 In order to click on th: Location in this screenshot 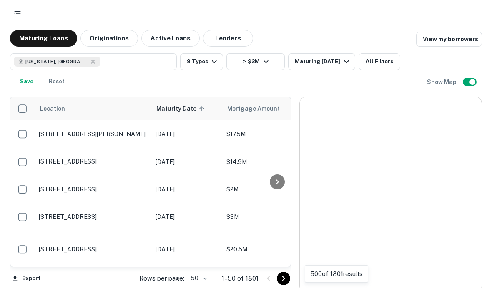, I will do `click(93, 109)`.